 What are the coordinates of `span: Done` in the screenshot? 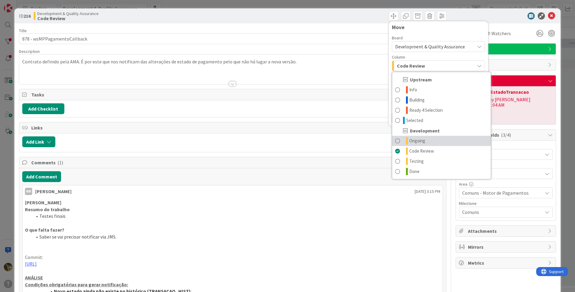 It's located at (414, 172).